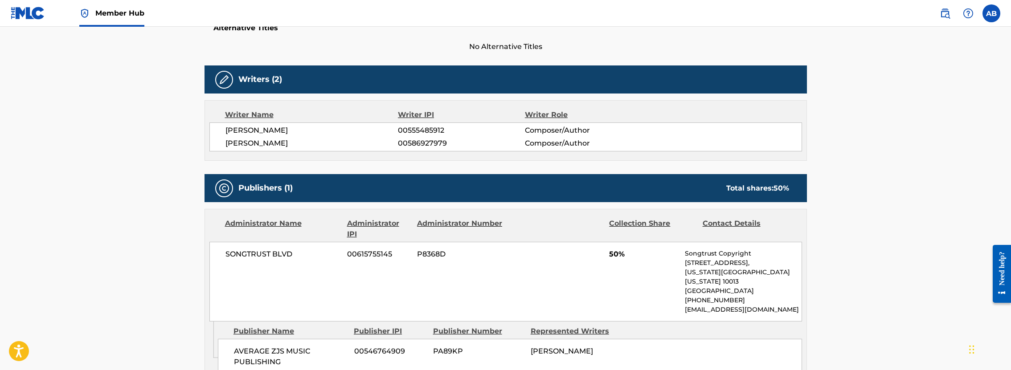 Image resolution: width=1011 pixels, height=370 pixels. I want to click on span: 00546764909, so click(390, 351).